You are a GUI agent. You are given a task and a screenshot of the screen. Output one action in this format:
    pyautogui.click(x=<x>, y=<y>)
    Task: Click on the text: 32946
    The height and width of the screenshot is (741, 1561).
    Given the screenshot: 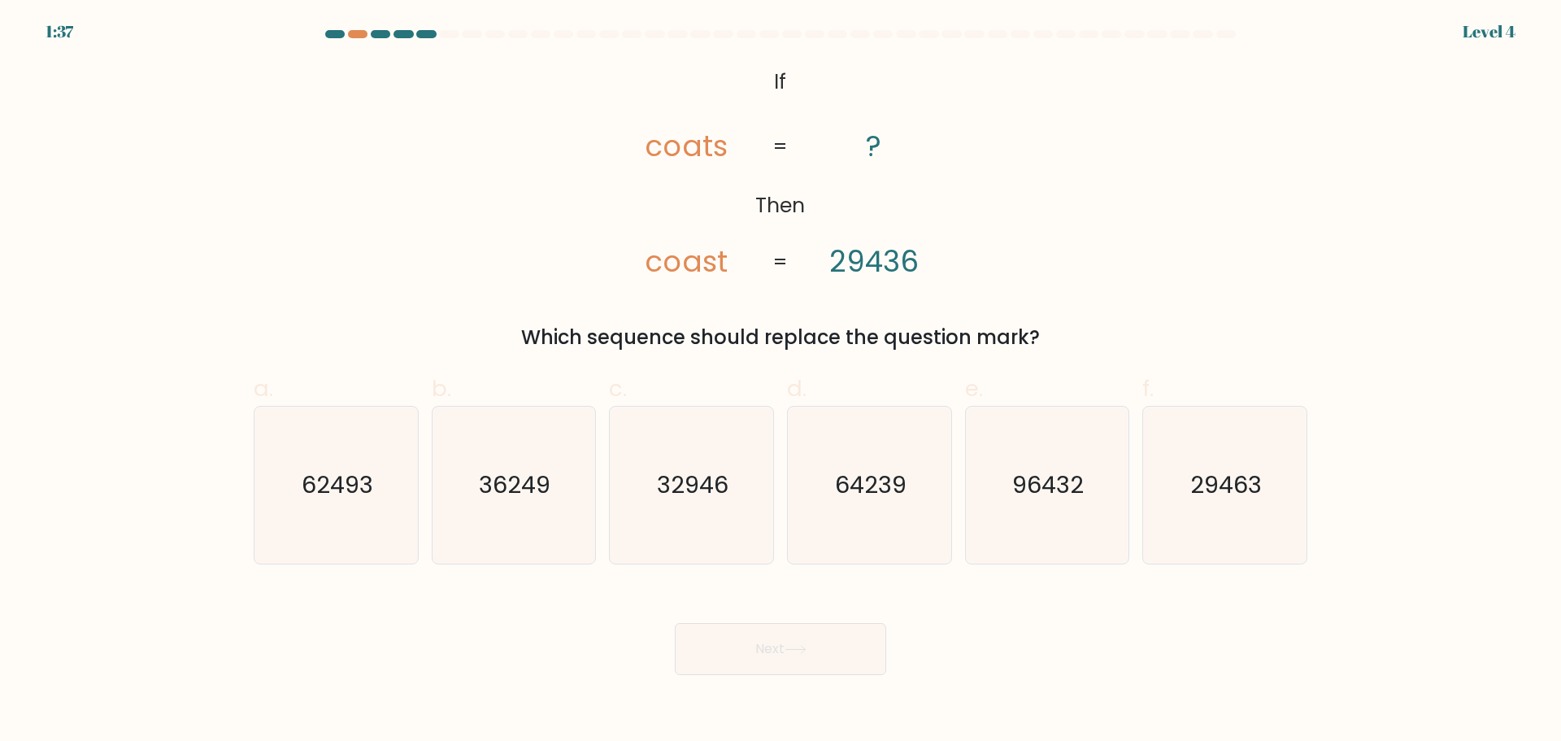 What is the action you would take?
    pyautogui.click(x=694, y=485)
    